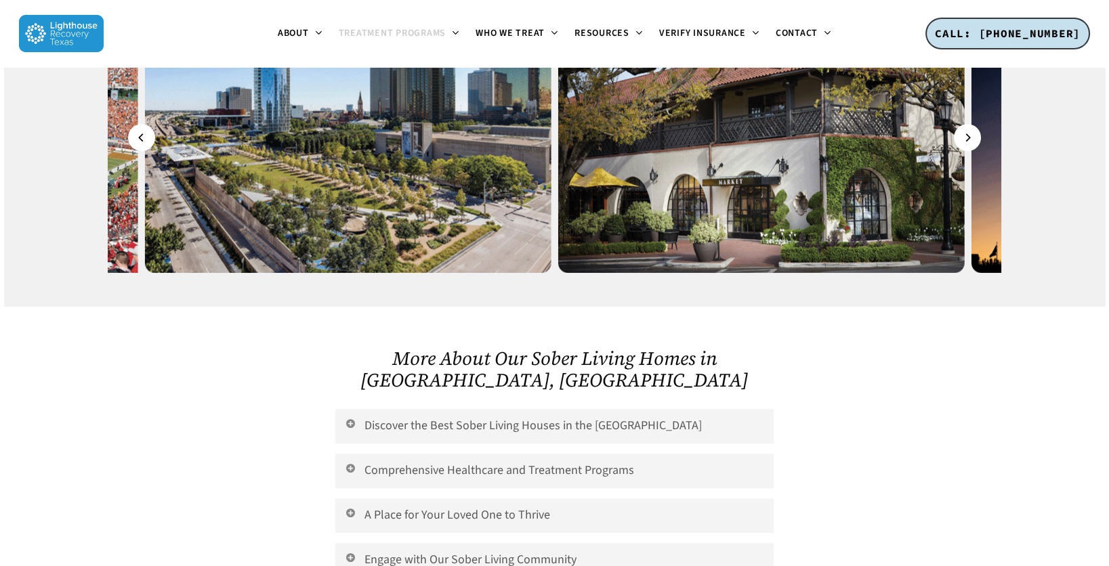 Image resolution: width=1109 pixels, height=566 pixels. What do you see at coordinates (142, 137) in the screenshot?
I see `button: Previous` at bounding box center [142, 137].